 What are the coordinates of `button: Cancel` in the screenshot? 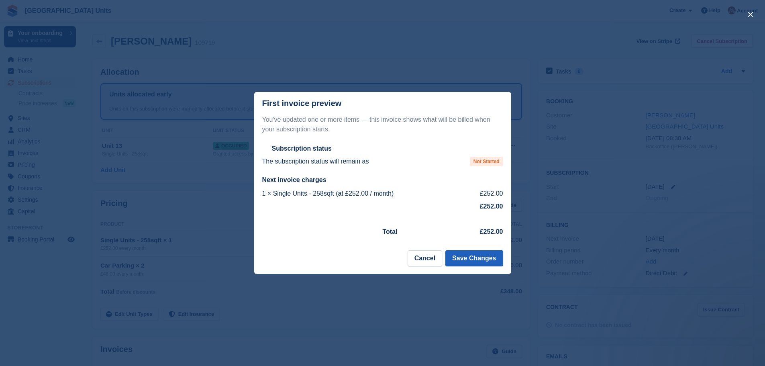 It's located at (425, 258).